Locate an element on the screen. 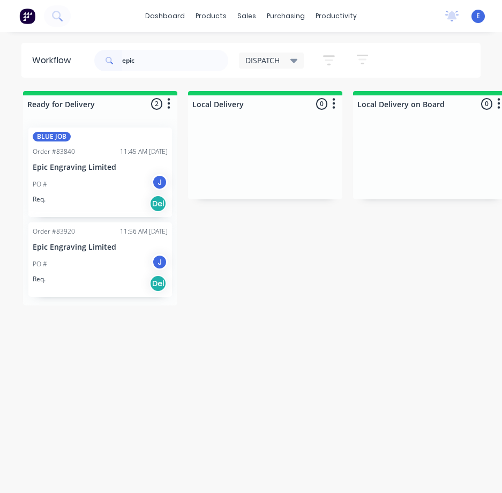 The image size is (502, 493). div: Order #83840 is located at coordinates (54, 152).